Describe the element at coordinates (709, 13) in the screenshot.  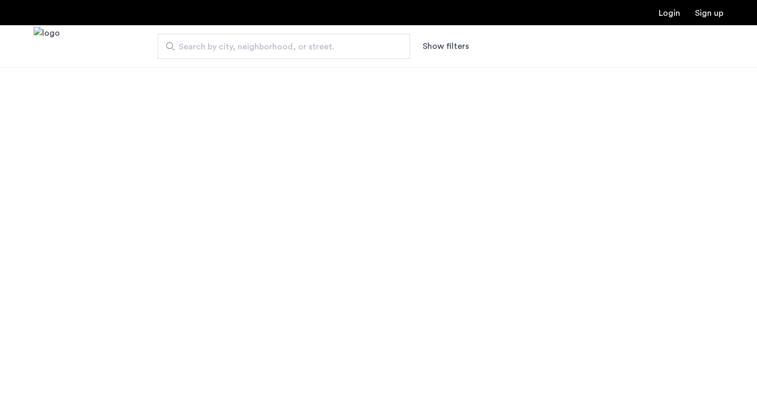
I see `a: Registration` at that location.